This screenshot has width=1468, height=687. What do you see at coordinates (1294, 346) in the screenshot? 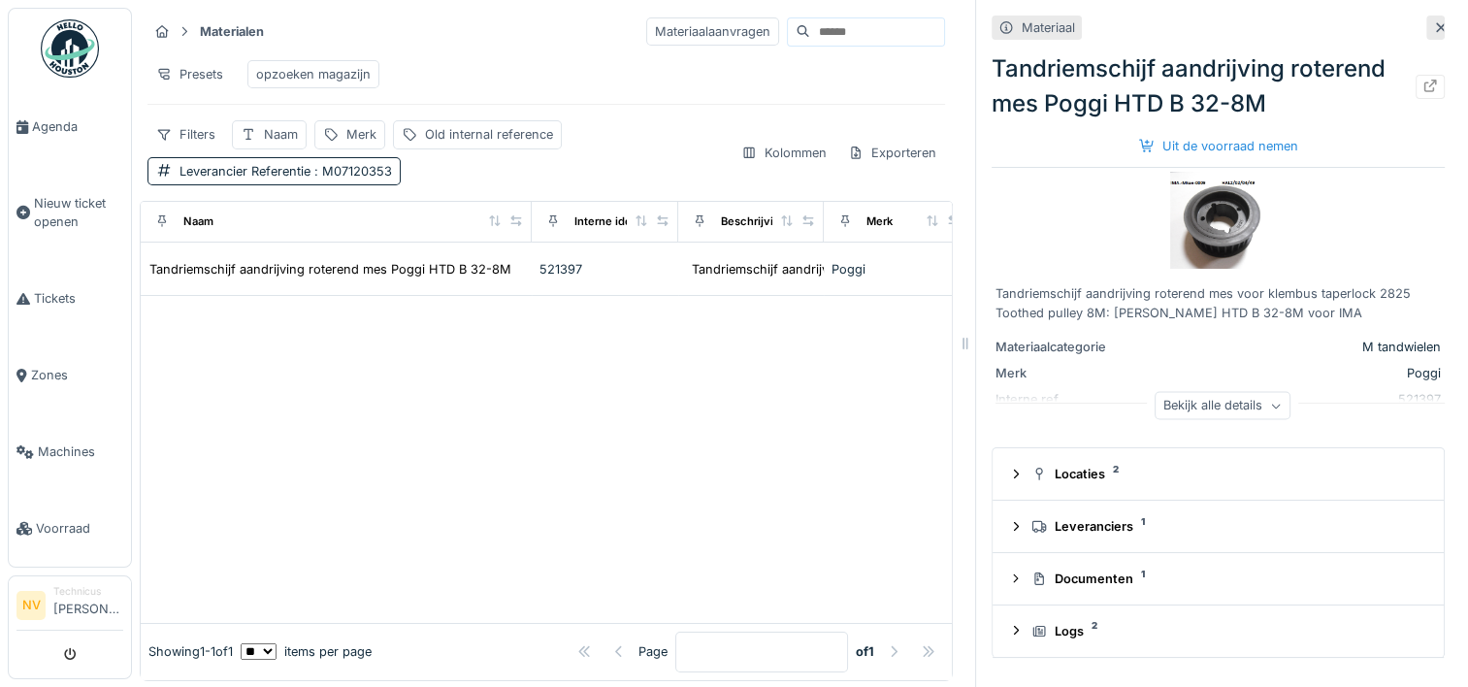
I see `div: M tandwielen` at bounding box center [1294, 346].